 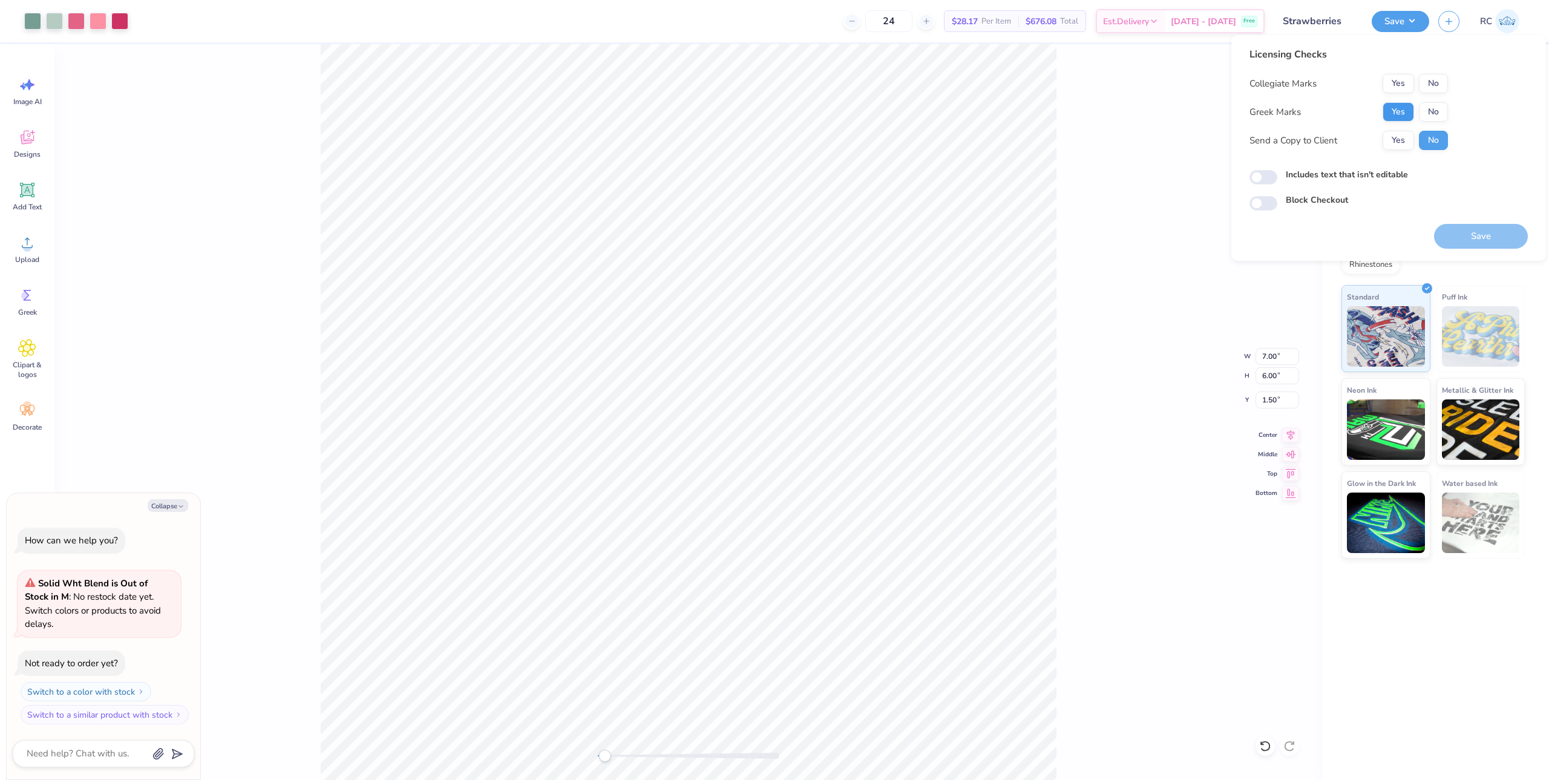 What do you see at coordinates (1400, 21) in the screenshot?
I see `button: Save` at bounding box center [1400, 21].